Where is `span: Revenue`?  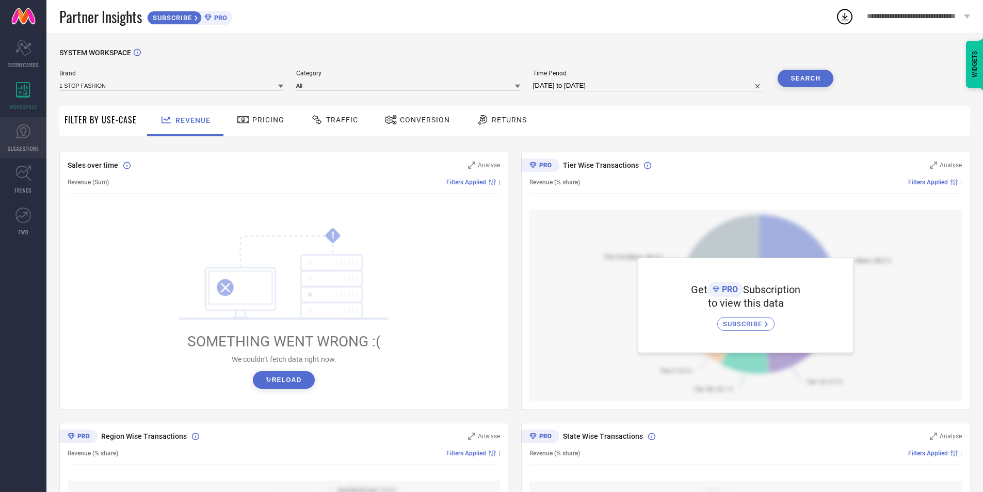 span: Revenue is located at coordinates (193, 120).